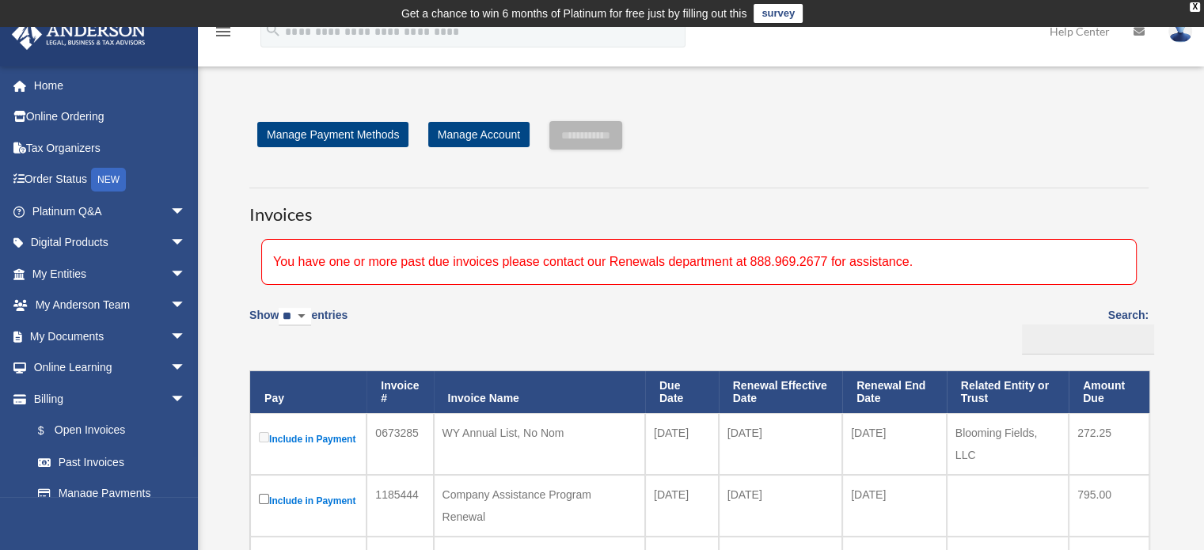 The width and height of the screenshot is (1204, 550). Describe the element at coordinates (108, 430) in the screenshot. I see `a: $Open Invoices` at that location.